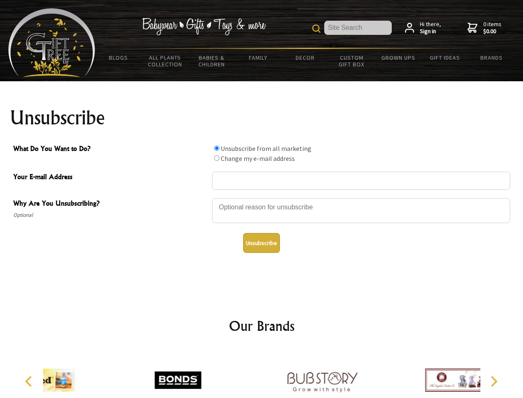  What do you see at coordinates (165, 61) in the screenshot?
I see `a: All Plants Collection` at bounding box center [165, 61].